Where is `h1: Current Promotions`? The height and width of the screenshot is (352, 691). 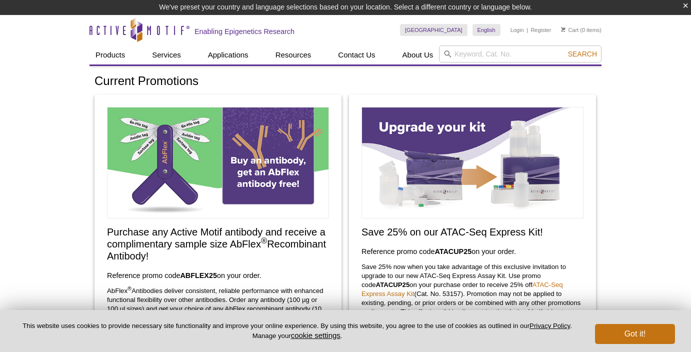 h1: Current Promotions is located at coordinates (346, 82).